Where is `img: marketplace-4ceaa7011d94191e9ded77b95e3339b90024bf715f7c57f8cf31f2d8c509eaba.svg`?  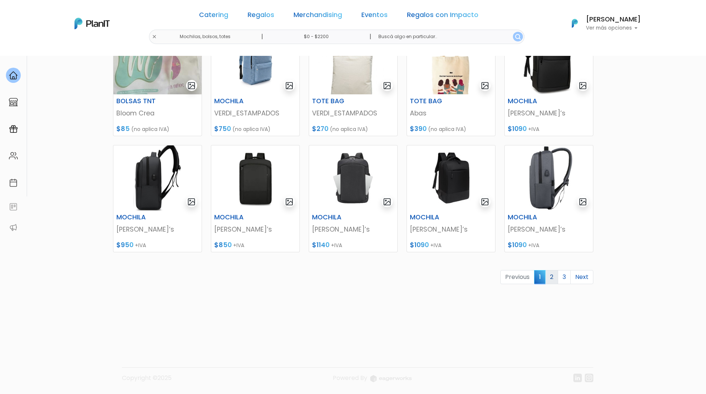
img: marketplace-4ceaa7011d94191e9ded77b95e3339b90024bf715f7c57f8cf31f2d8c509eaba.svg is located at coordinates (13, 102).